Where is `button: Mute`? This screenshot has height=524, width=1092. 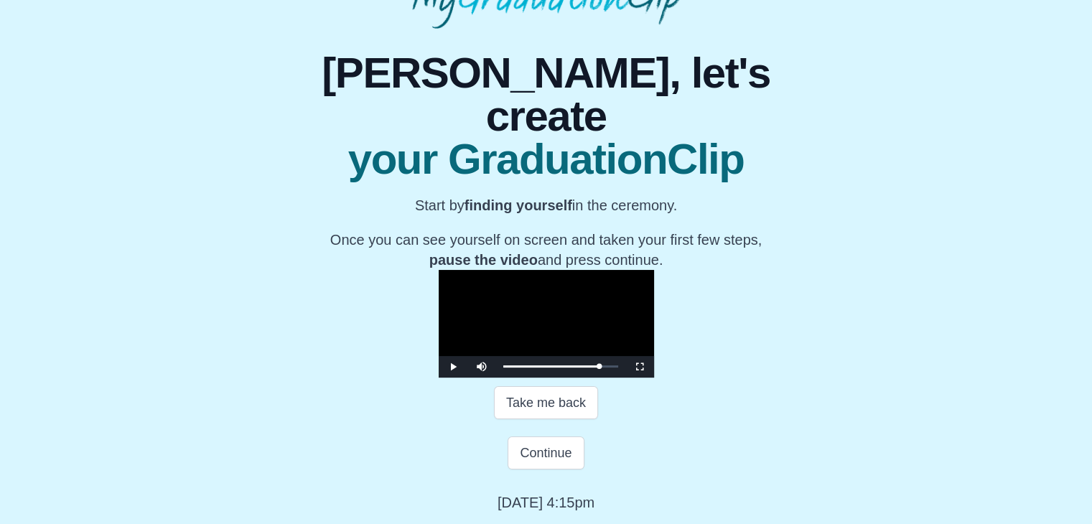
button: Mute is located at coordinates (482, 367).